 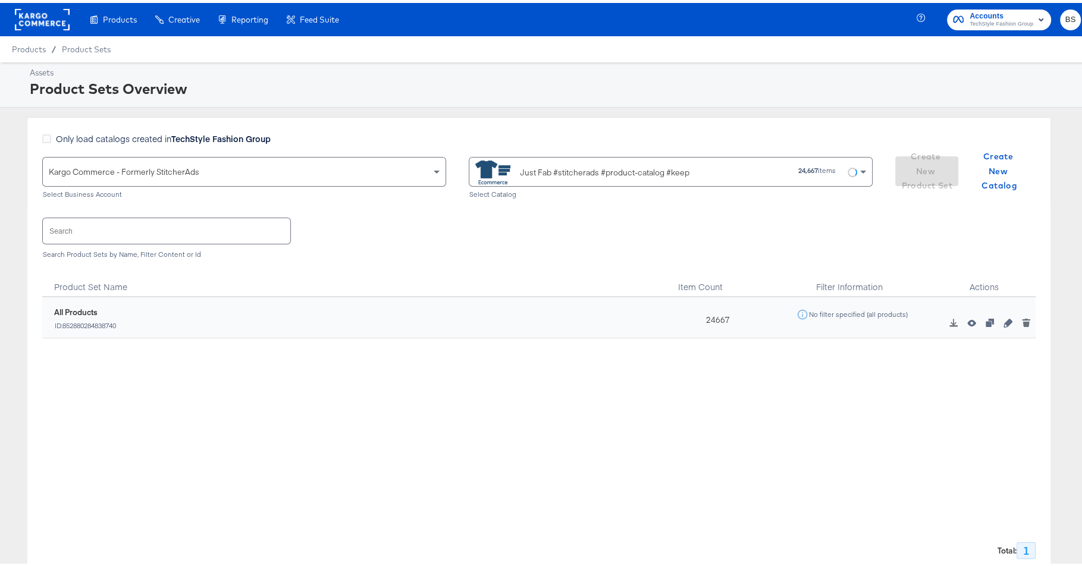 I want to click on div: Item Count, so click(x=715, y=280).